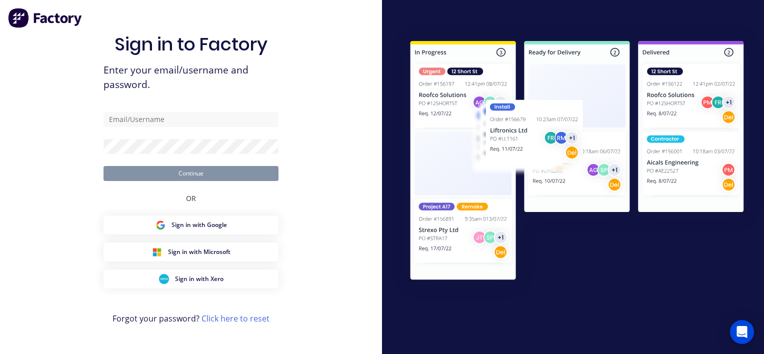 This screenshot has width=764, height=354. I want to click on button: Xero Sign inSign in with Xero, so click(191, 279).